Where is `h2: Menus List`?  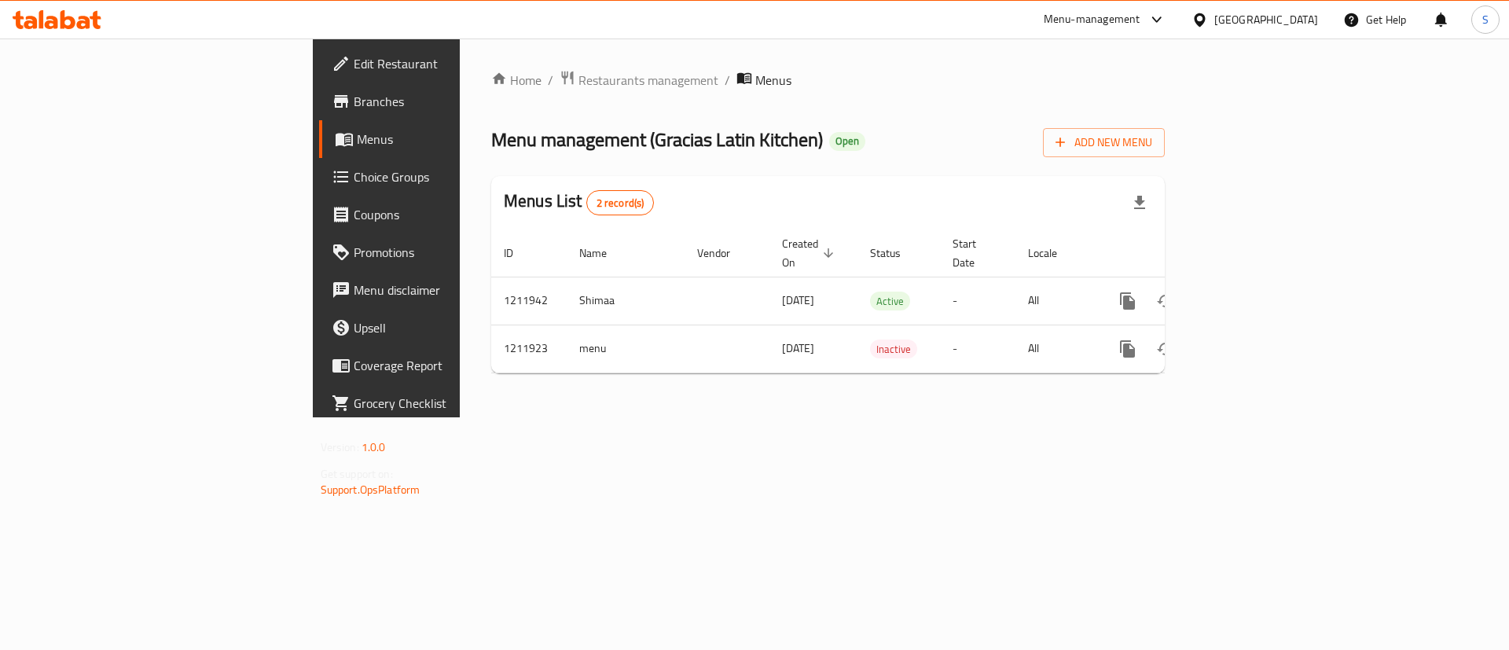 h2: Menus List is located at coordinates (579, 202).